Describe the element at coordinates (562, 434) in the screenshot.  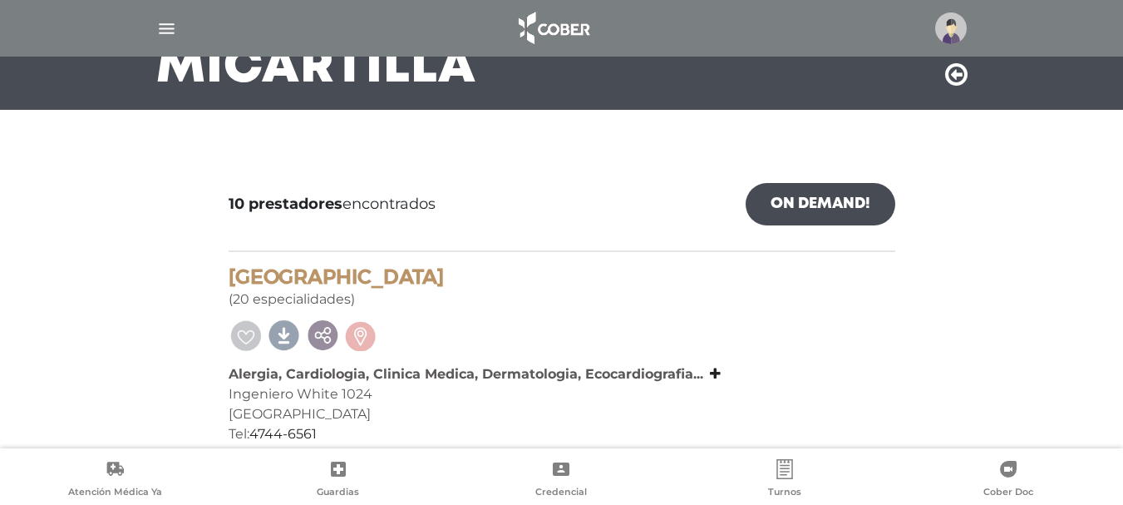
I see `div: Tel:` at that location.